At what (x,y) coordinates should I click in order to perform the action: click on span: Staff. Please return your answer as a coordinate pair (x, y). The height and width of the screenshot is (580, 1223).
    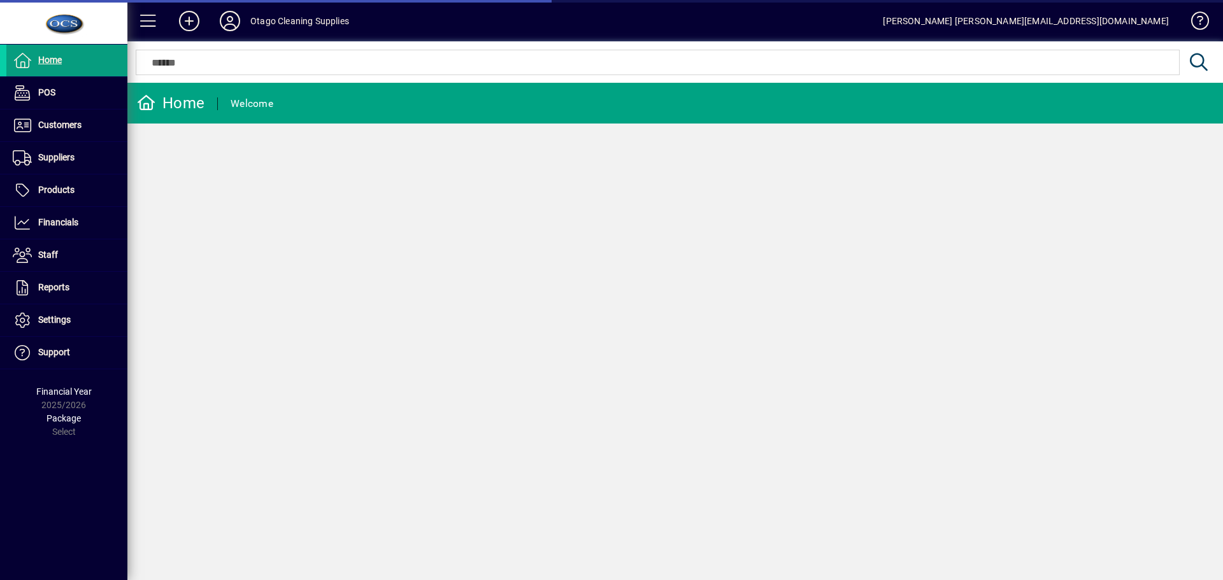
    Looking at the image, I should click on (48, 255).